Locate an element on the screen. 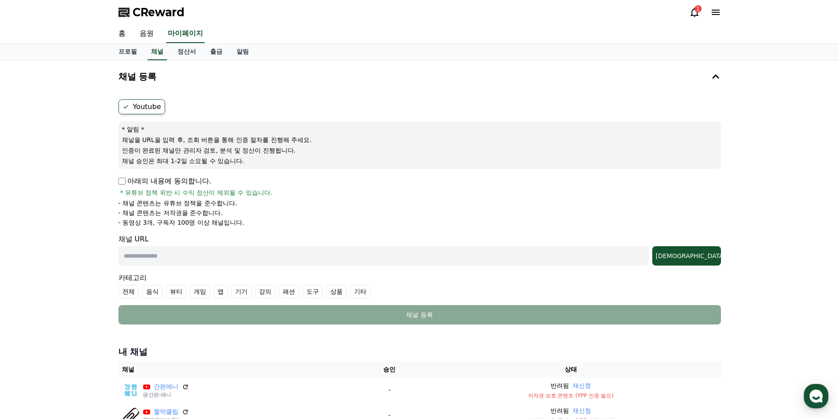  a: CReward is located at coordinates (151, 12).